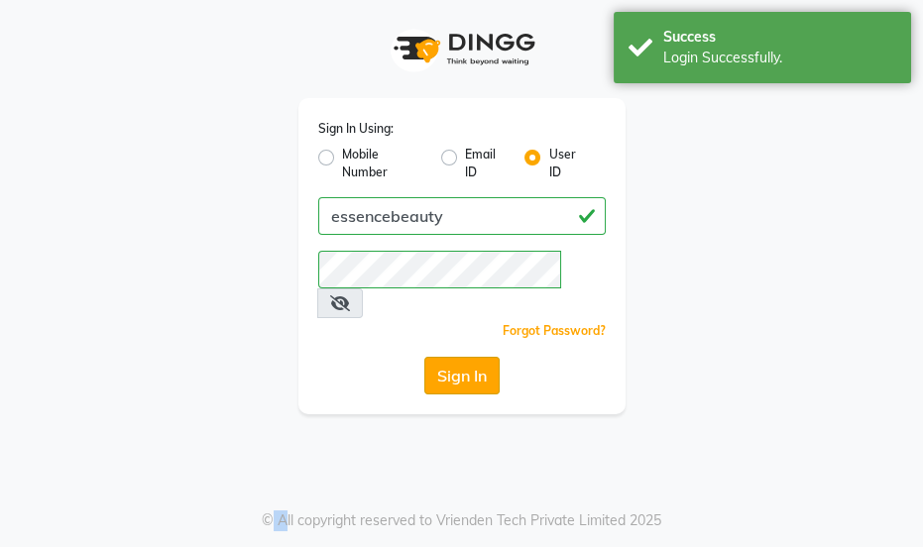 Image resolution: width=923 pixels, height=547 pixels. Describe the element at coordinates (554, 330) in the screenshot. I see `a: Forgot Password?` at that location.